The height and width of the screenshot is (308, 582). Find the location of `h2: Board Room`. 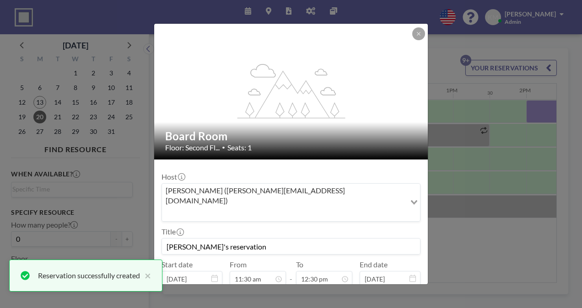

h2: Board Room is located at coordinates (291, 136).